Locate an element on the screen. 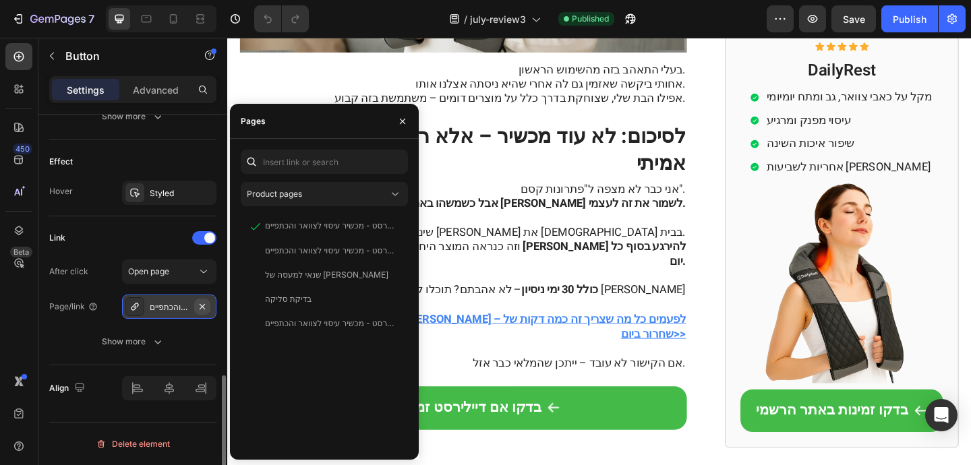 The image size is (971, 465). div: Open Intercom Messenger is located at coordinates (941, 415).